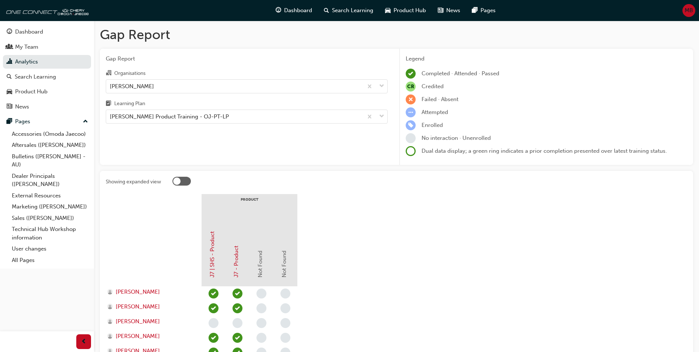 This screenshot has width=699, height=352. I want to click on span: Dashboard, so click(298, 10).